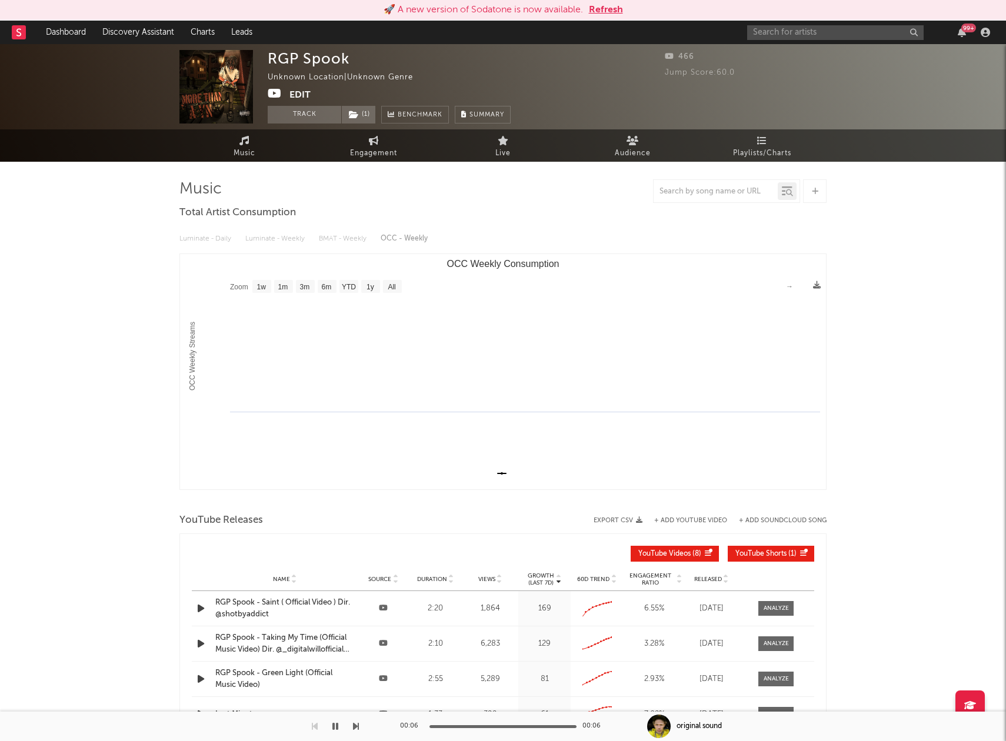  What do you see at coordinates (283, 287) in the screenshot?
I see `text: 1m` at bounding box center [283, 287].